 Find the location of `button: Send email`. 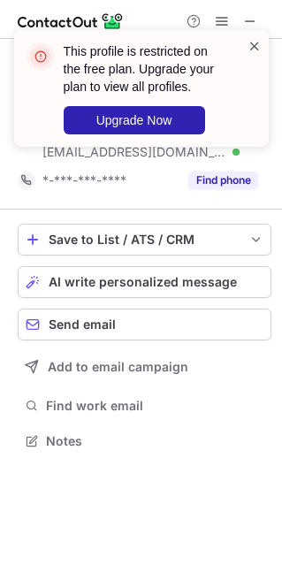

button: Send email is located at coordinates (144, 325).